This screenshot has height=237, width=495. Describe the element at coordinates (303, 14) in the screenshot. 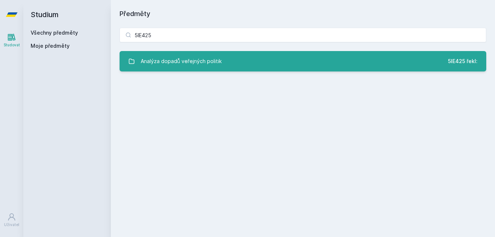

I see `h1: Předměty` at that location.